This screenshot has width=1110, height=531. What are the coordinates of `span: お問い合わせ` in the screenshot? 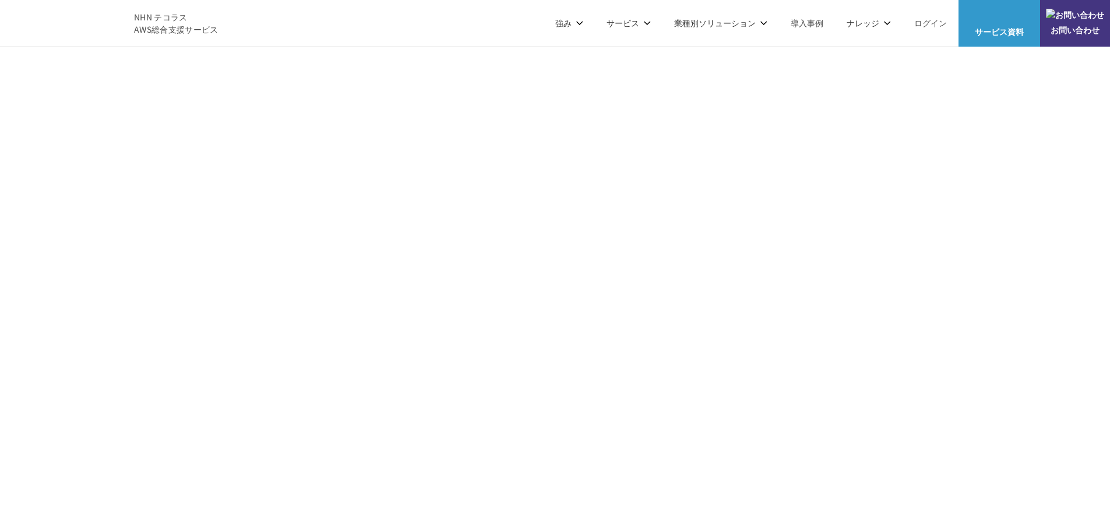 It's located at (1075, 30).